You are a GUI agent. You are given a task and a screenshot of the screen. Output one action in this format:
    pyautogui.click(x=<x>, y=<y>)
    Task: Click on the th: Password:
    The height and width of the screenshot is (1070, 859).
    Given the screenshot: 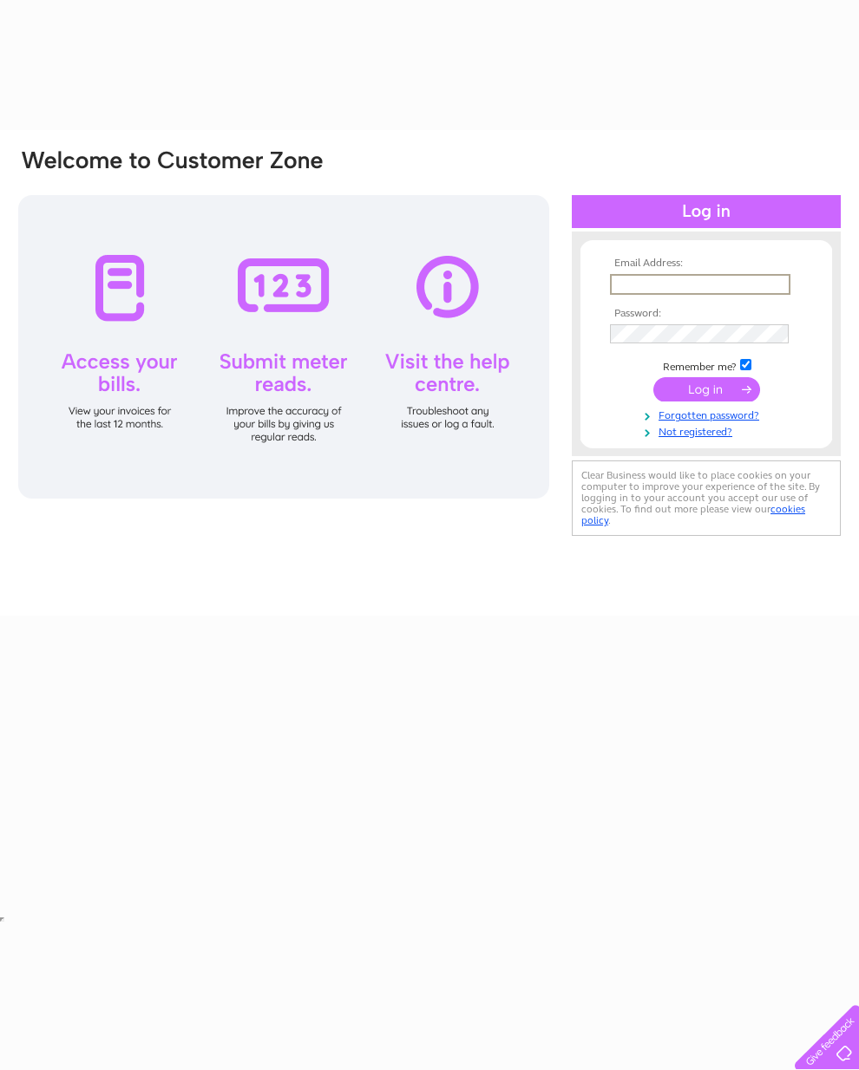 What is the action you would take?
    pyautogui.click(x=706, y=314)
    